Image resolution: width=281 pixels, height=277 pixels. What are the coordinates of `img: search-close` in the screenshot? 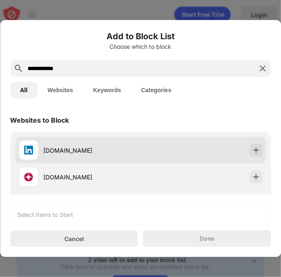 It's located at (262, 68).